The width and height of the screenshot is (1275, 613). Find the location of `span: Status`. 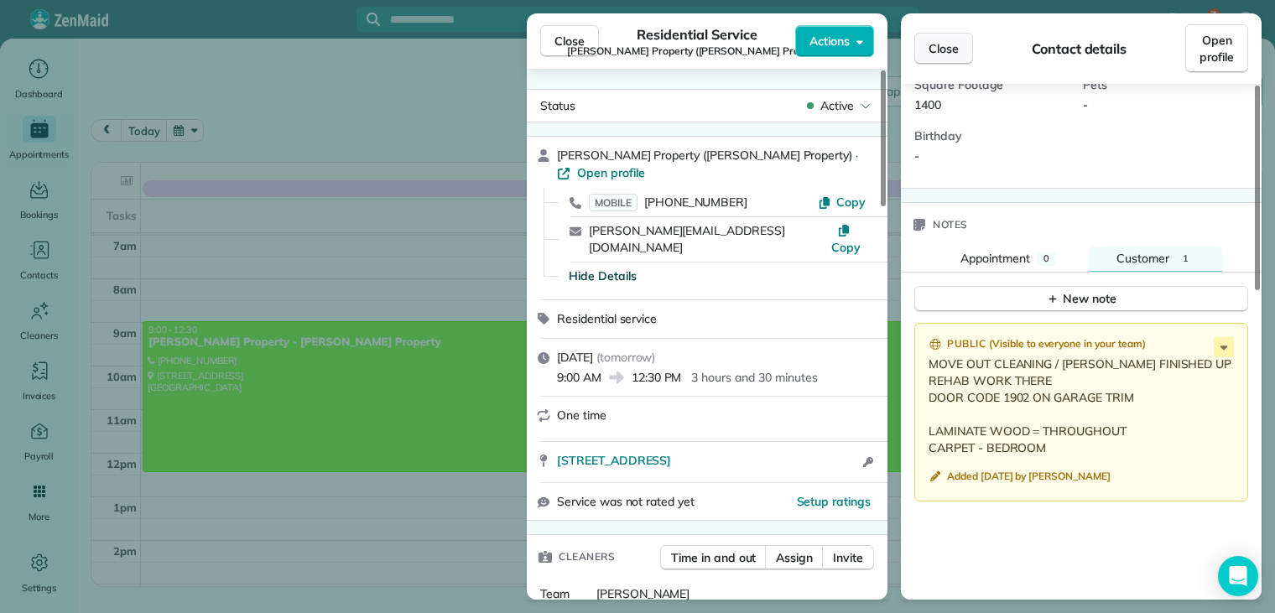

span: Status is located at coordinates (558, 106).